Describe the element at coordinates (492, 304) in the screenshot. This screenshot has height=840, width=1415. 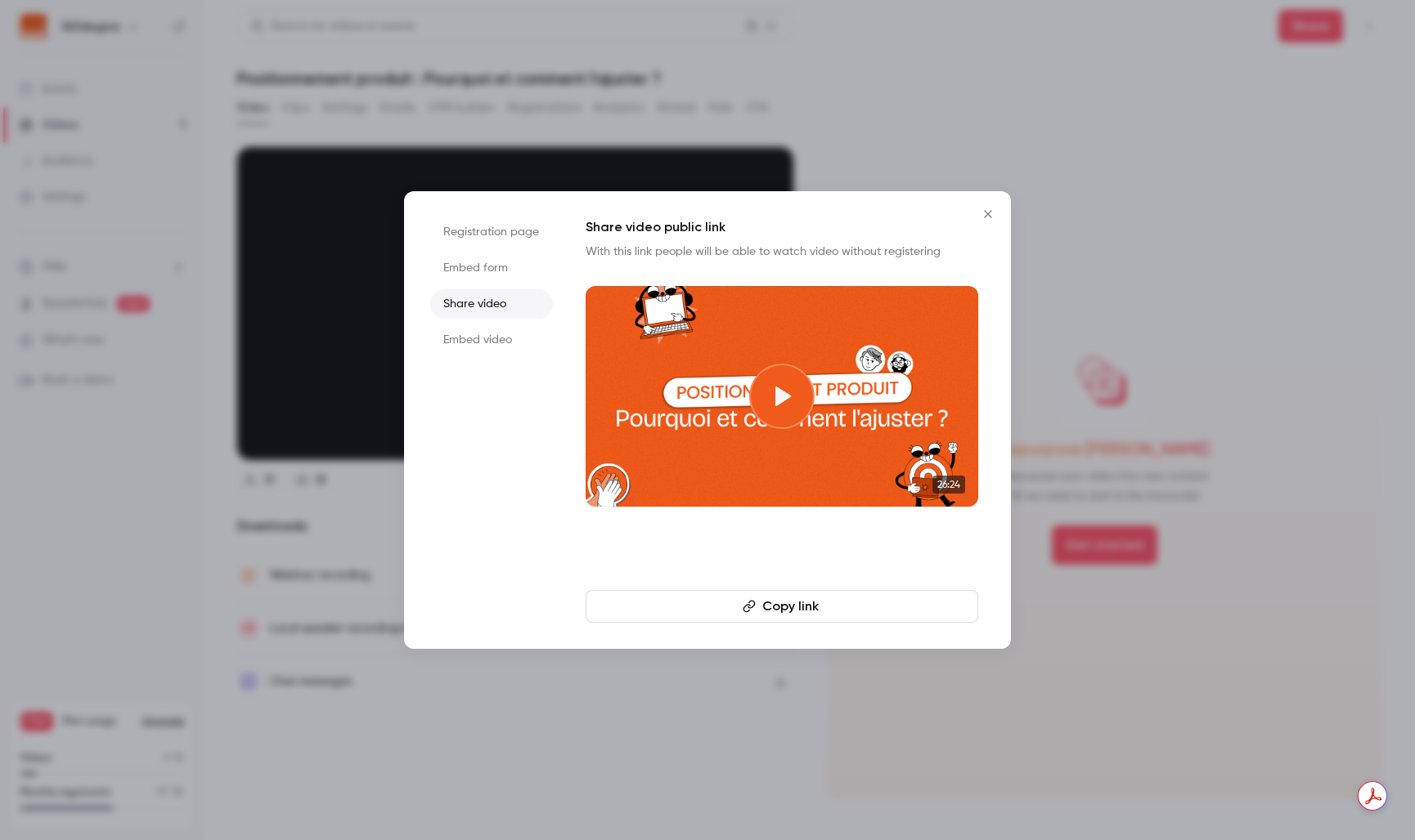
I see `li: Share video` at that location.